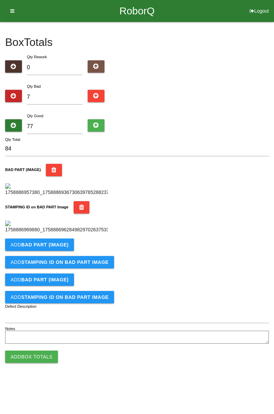  What do you see at coordinates (10, 329) in the screenshot?
I see `label: Notes` at bounding box center [10, 329].